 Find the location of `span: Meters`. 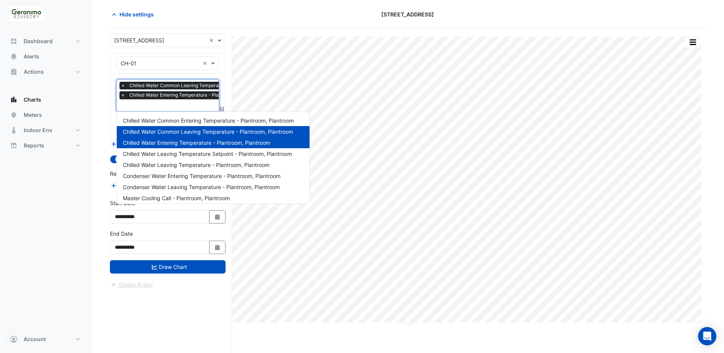

span: Meters is located at coordinates (33, 115).